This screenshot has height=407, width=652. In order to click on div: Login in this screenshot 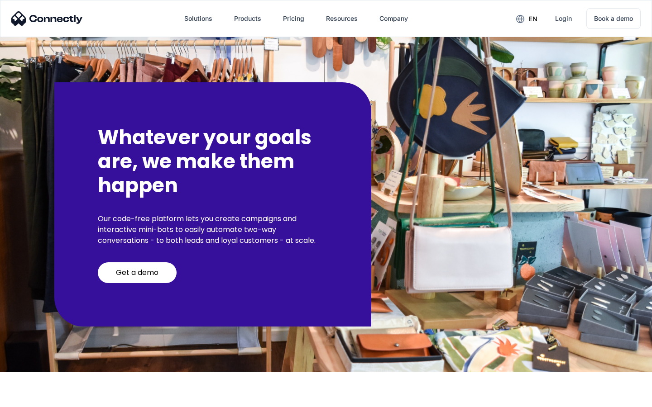, I will do `click(563, 19)`.